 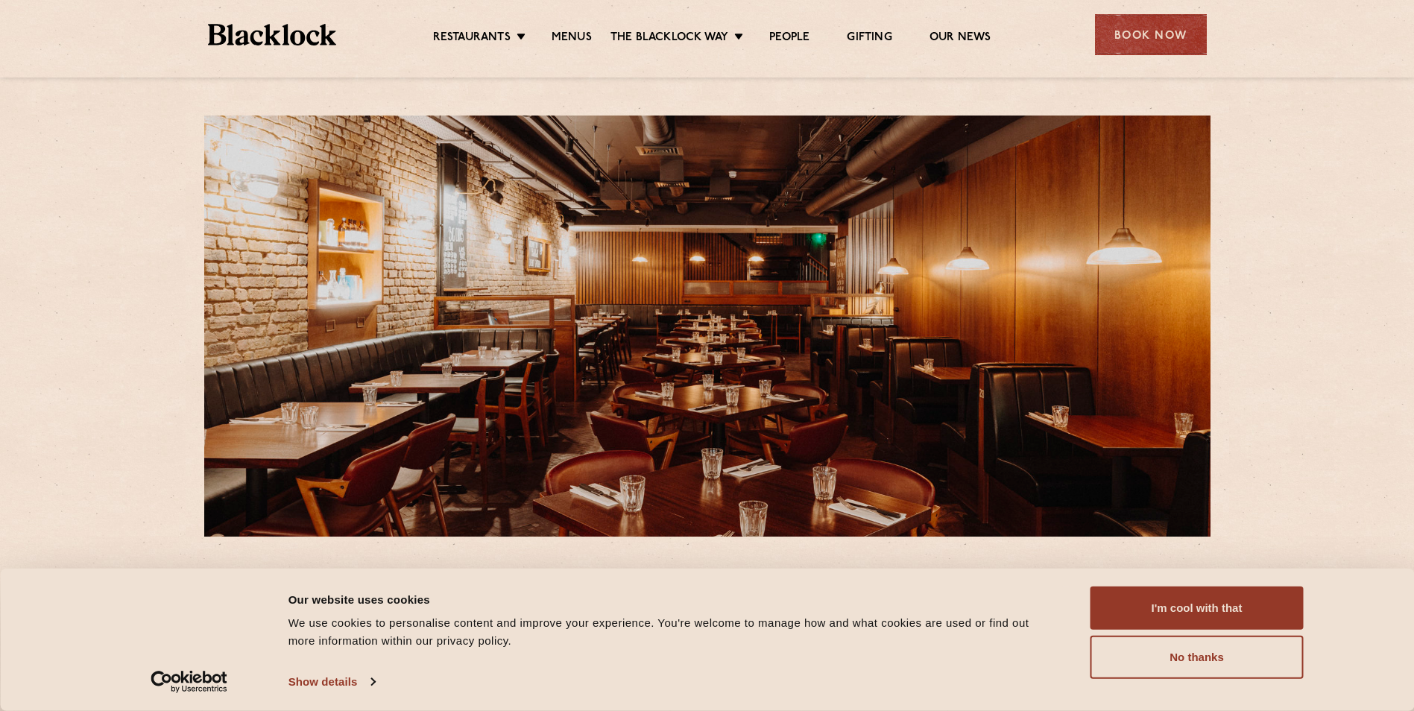 I want to click on a: Show details, so click(x=332, y=682).